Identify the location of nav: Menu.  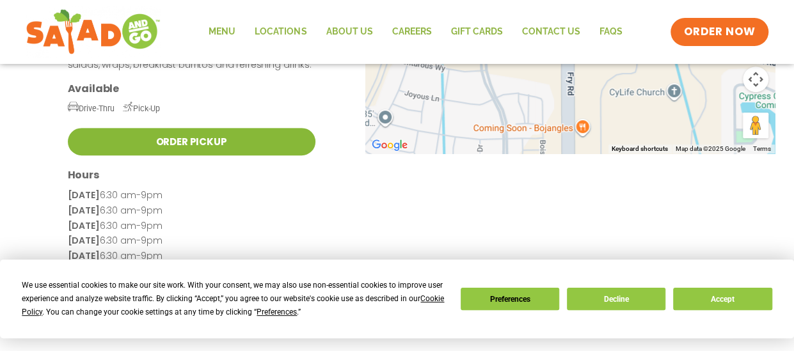
(415, 32).